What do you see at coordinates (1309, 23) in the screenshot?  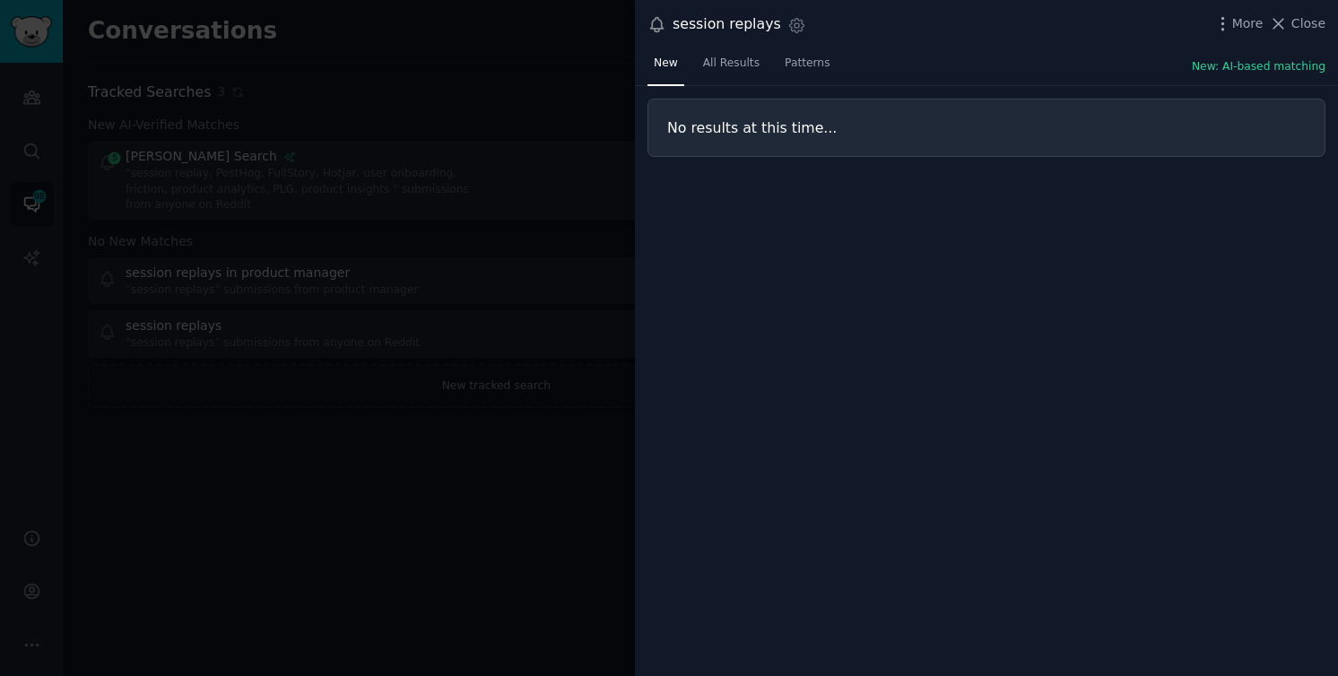 I see `span: Close` at bounding box center [1309, 23].